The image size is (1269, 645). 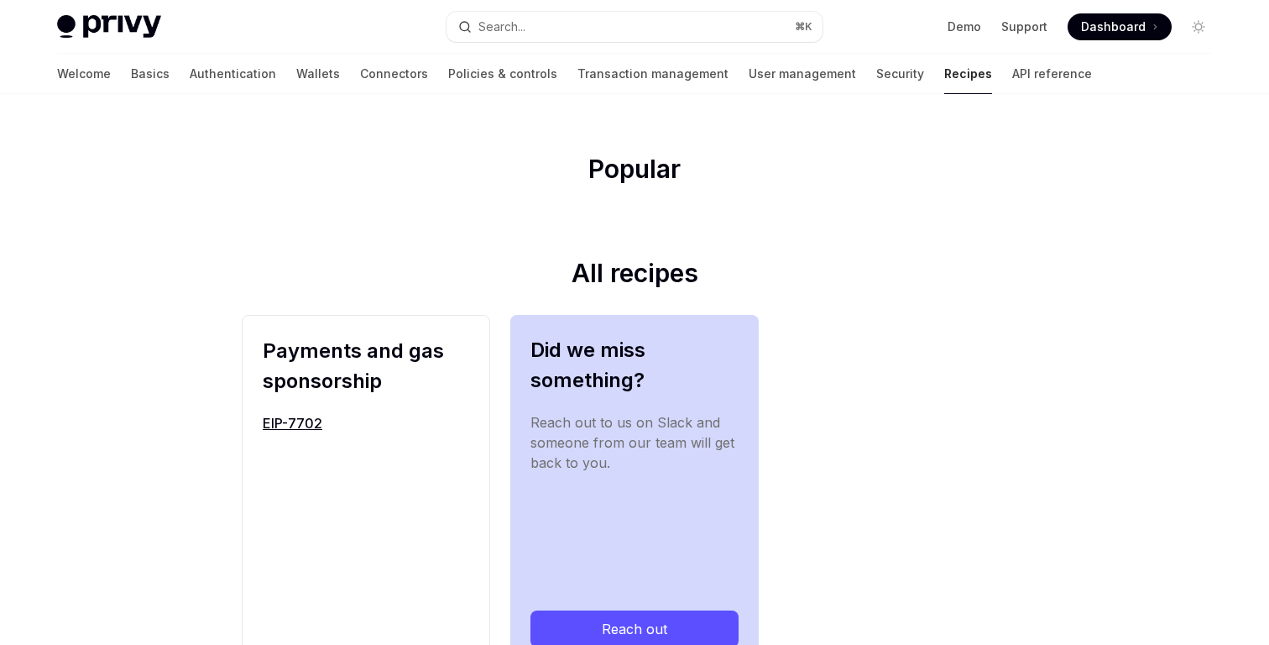 What do you see at coordinates (366, 366) in the screenshot?
I see `h2: Payments and gas sponsorship` at bounding box center [366, 366].